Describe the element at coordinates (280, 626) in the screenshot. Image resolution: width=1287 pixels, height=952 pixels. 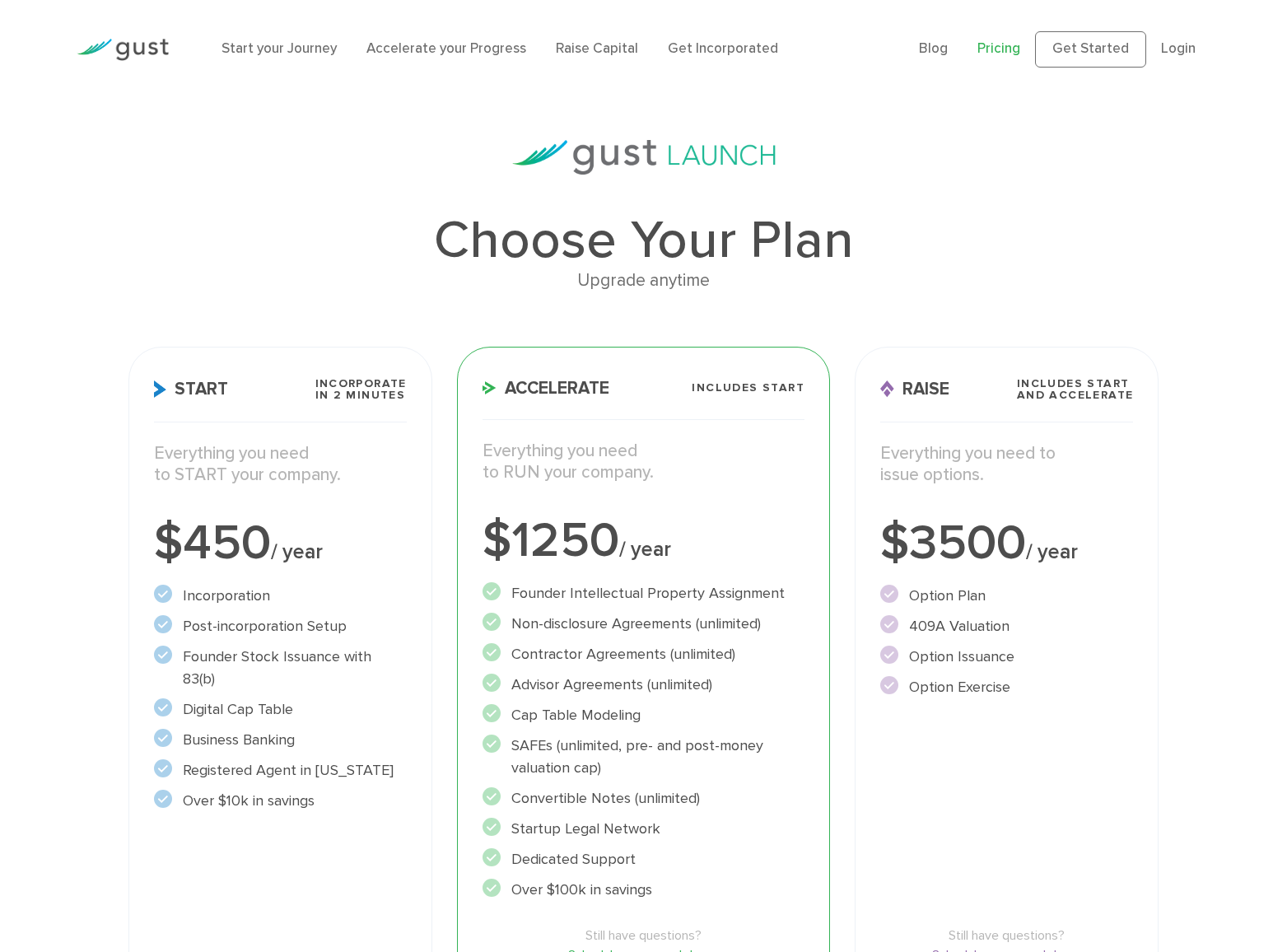
I see `li: Post-incorporation Setup` at that location.